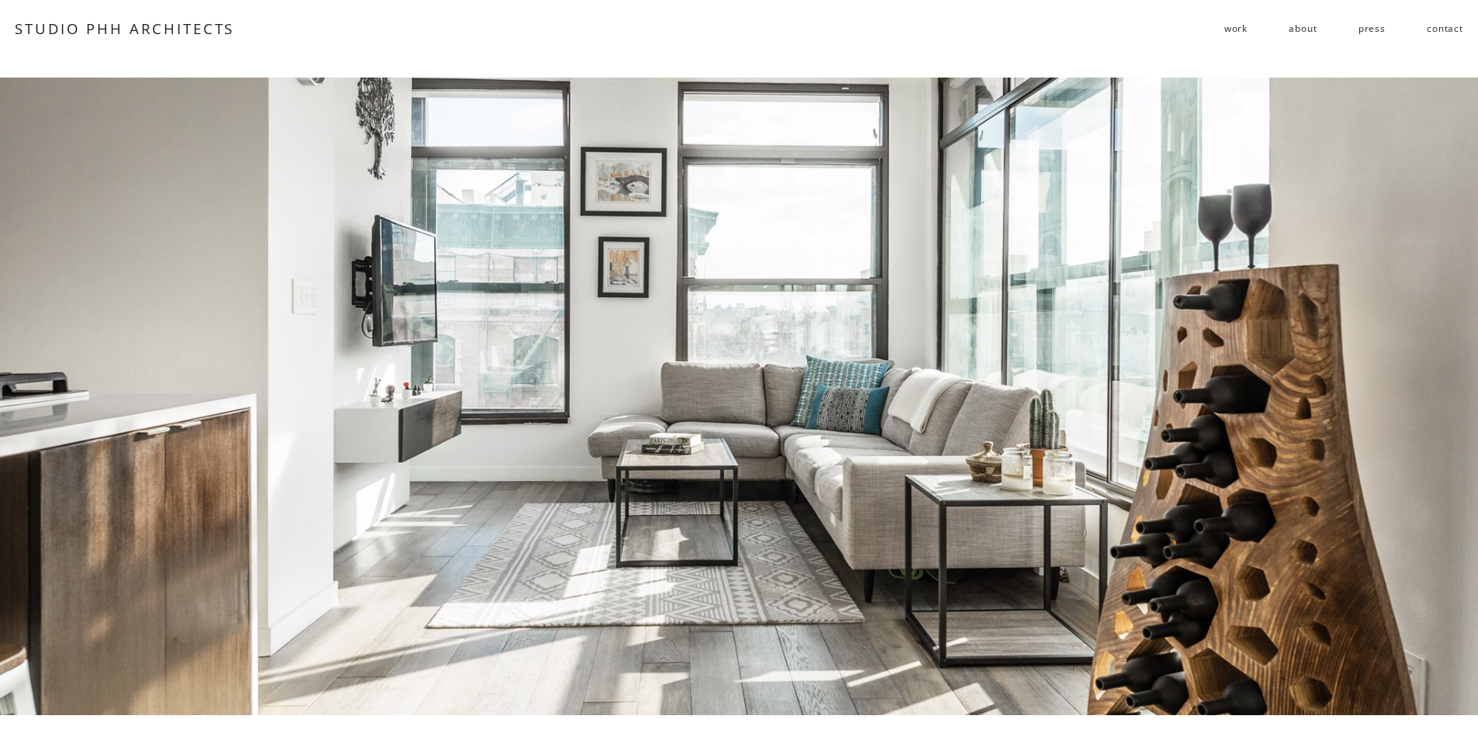 This screenshot has height=733, width=1478. Describe the element at coordinates (124, 28) in the screenshot. I see `a: STUDIO PHH ARCHITECTS` at that location.